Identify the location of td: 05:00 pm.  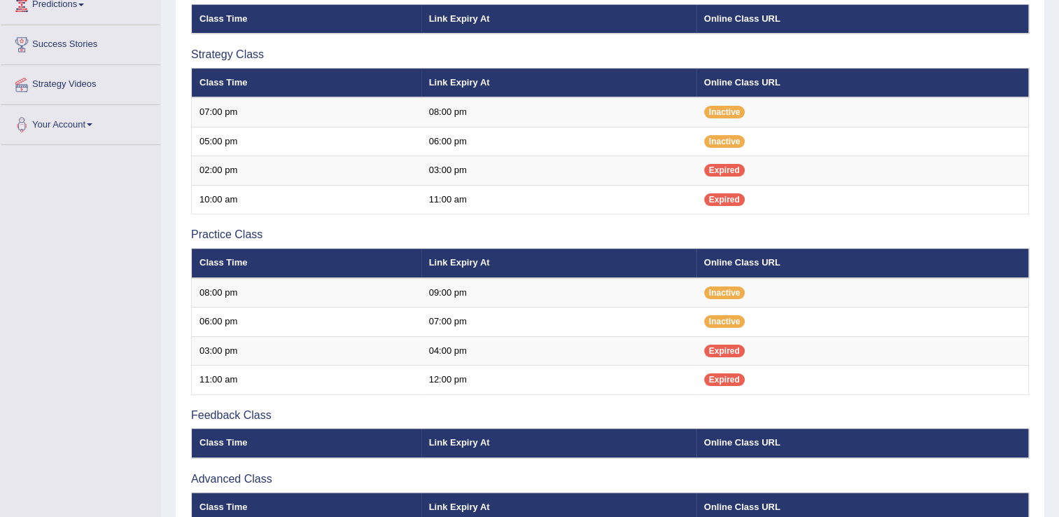
(307, 141).